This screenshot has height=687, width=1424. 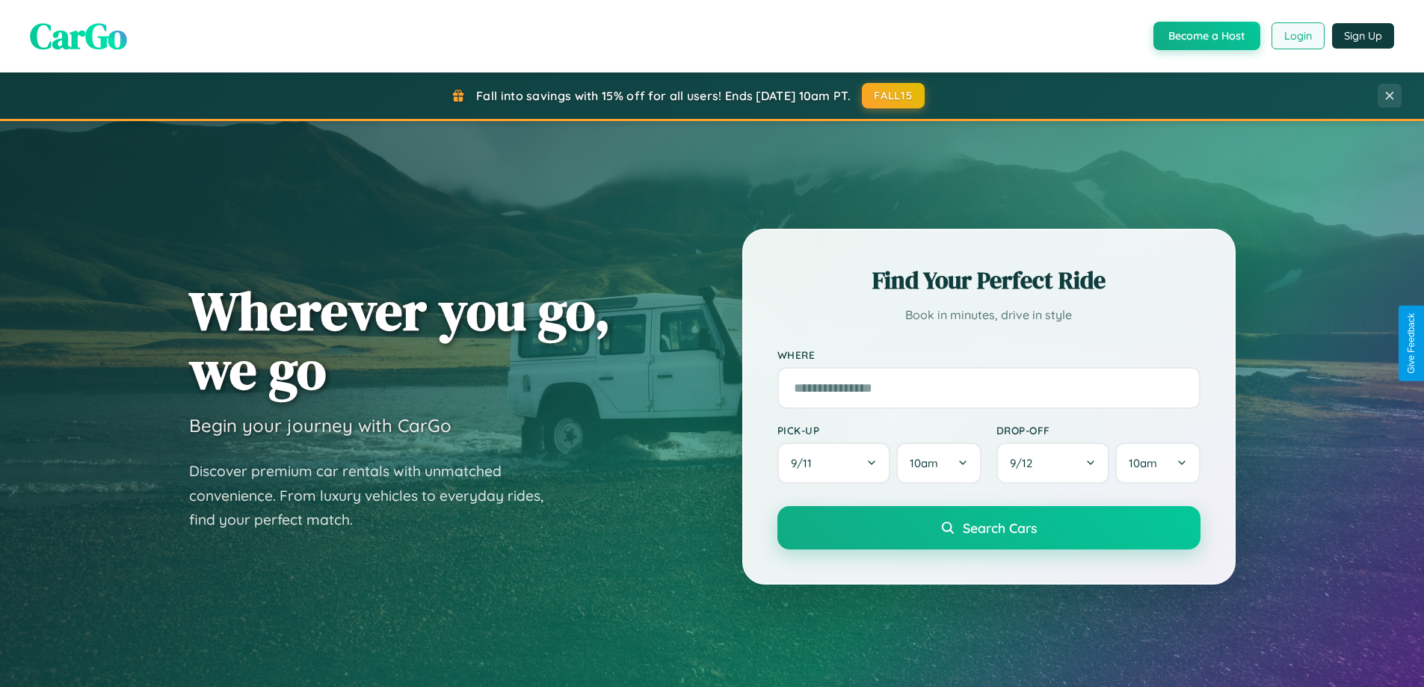 What do you see at coordinates (989, 354) in the screenshot?
I see `label: Where` at bounding box center [989, 354].